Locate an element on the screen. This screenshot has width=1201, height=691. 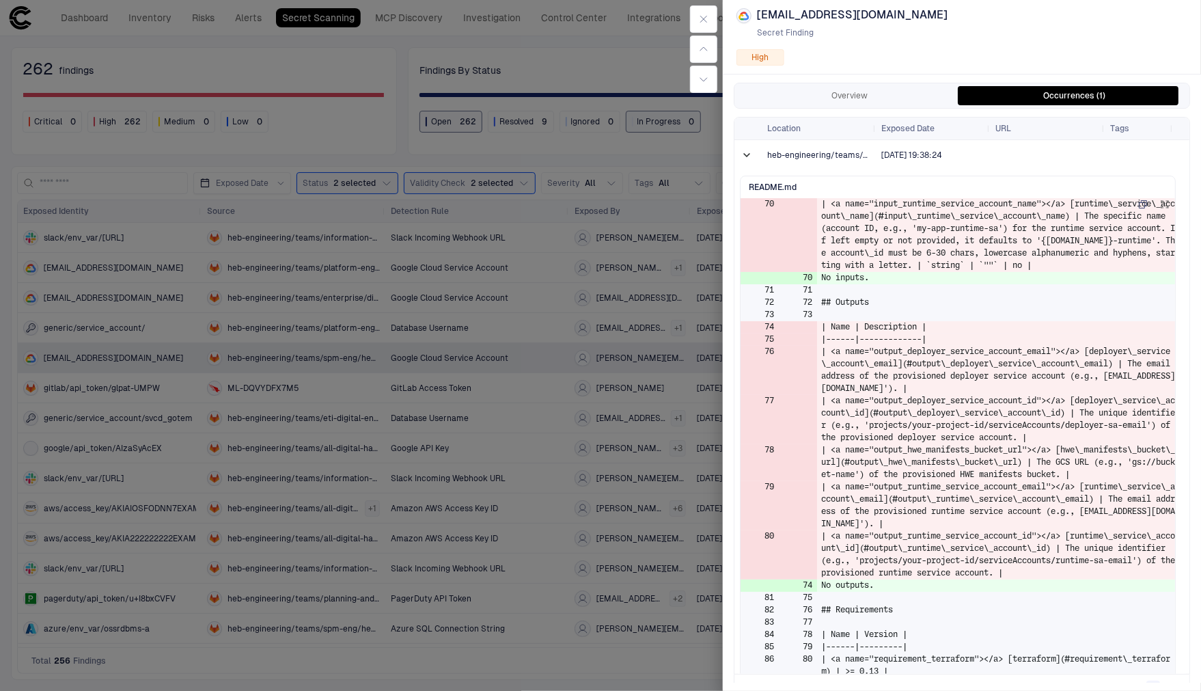
td: | Name | Version | is located at coordinates (996, 635).